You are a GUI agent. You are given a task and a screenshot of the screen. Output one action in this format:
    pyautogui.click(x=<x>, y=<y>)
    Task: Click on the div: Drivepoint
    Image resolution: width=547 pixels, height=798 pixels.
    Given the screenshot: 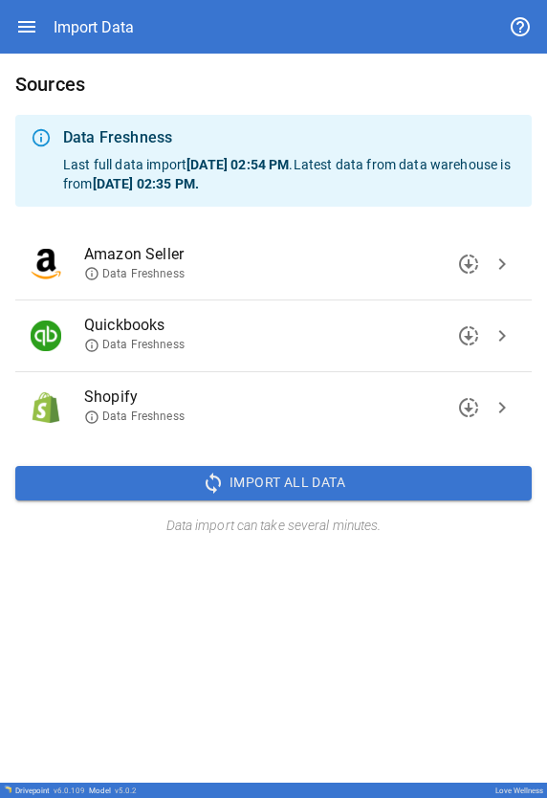 What is the action you would take?
    pyautogui.click(x=50, y=790)
    